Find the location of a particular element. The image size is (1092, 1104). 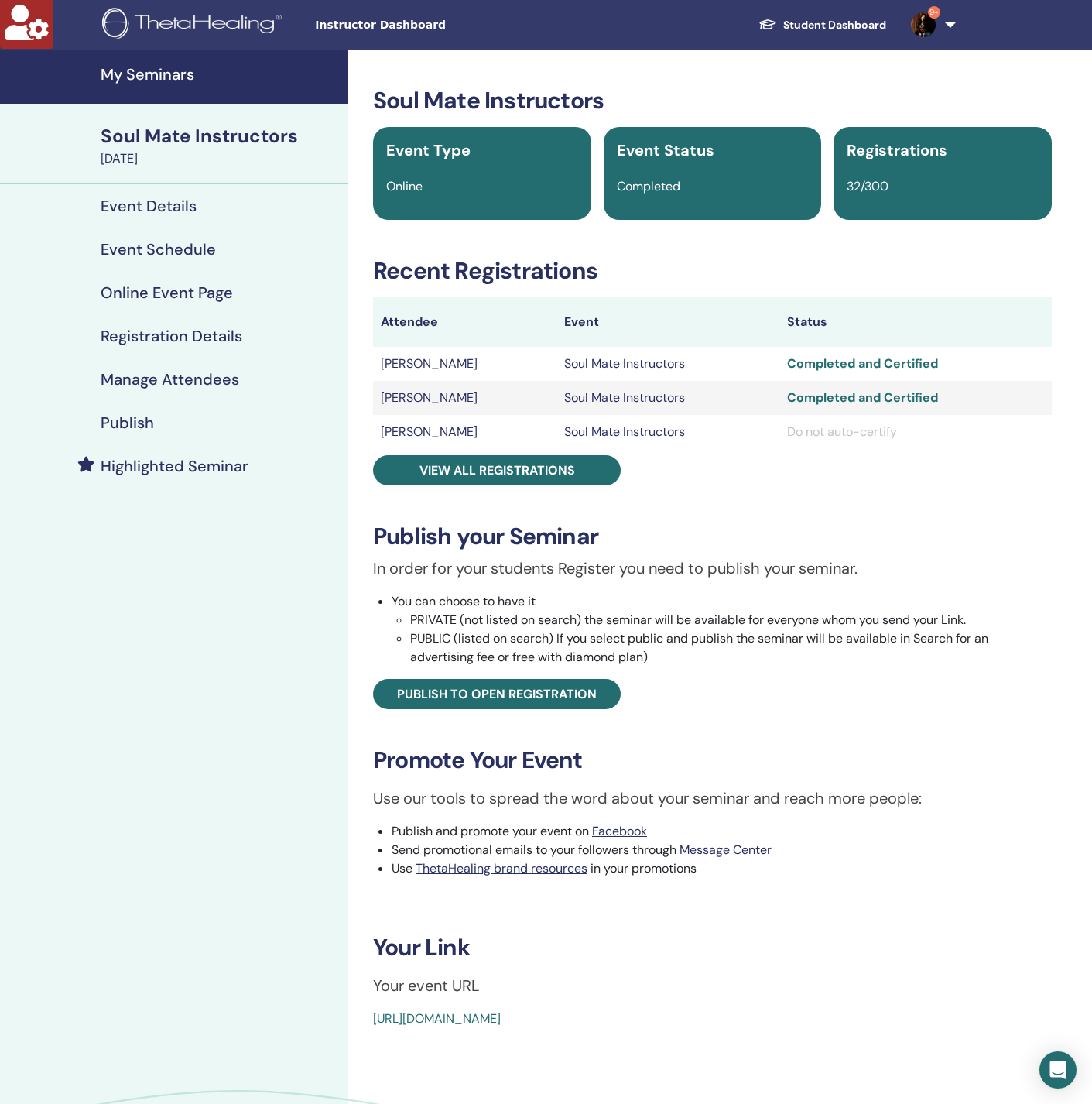

a: Facebook is located at coordinates (619, 831).